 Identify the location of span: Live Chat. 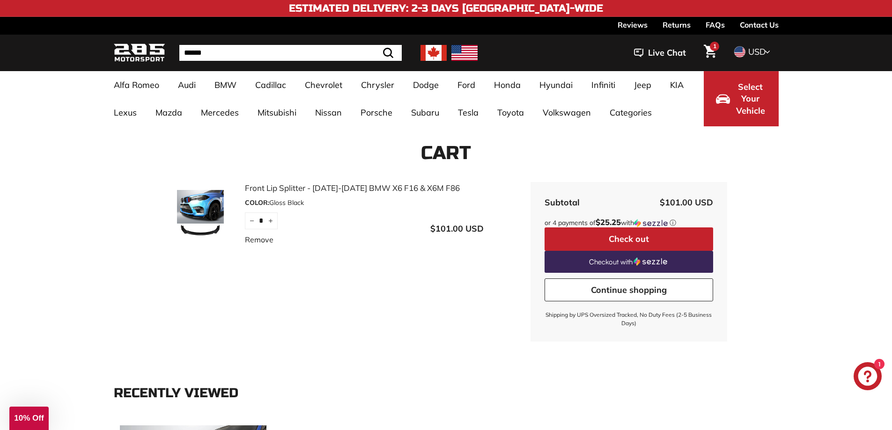
(667, 53).